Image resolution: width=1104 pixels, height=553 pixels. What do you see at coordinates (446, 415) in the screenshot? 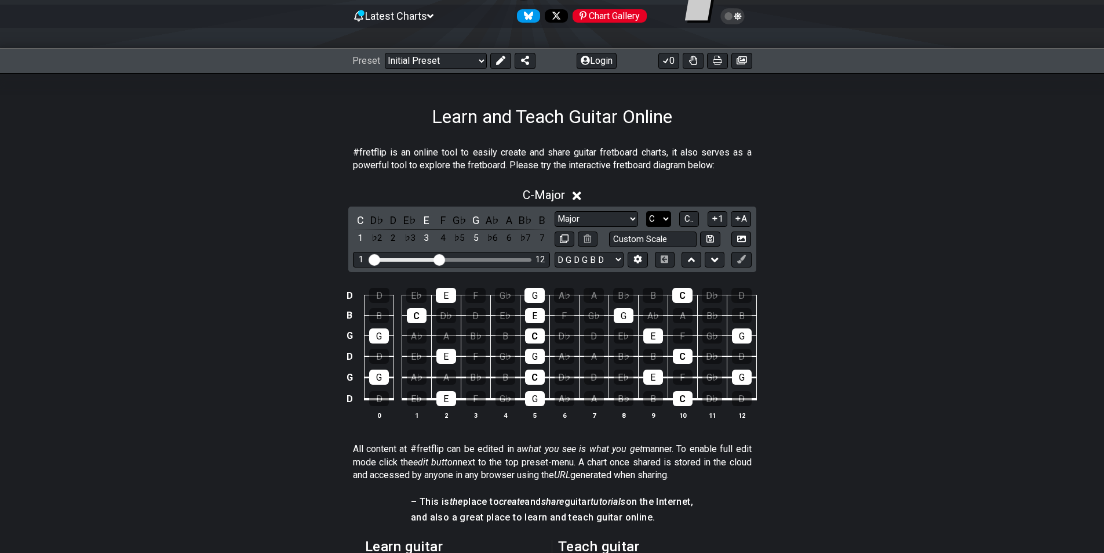
I see `th: 2` at bounding box center [446, 415].